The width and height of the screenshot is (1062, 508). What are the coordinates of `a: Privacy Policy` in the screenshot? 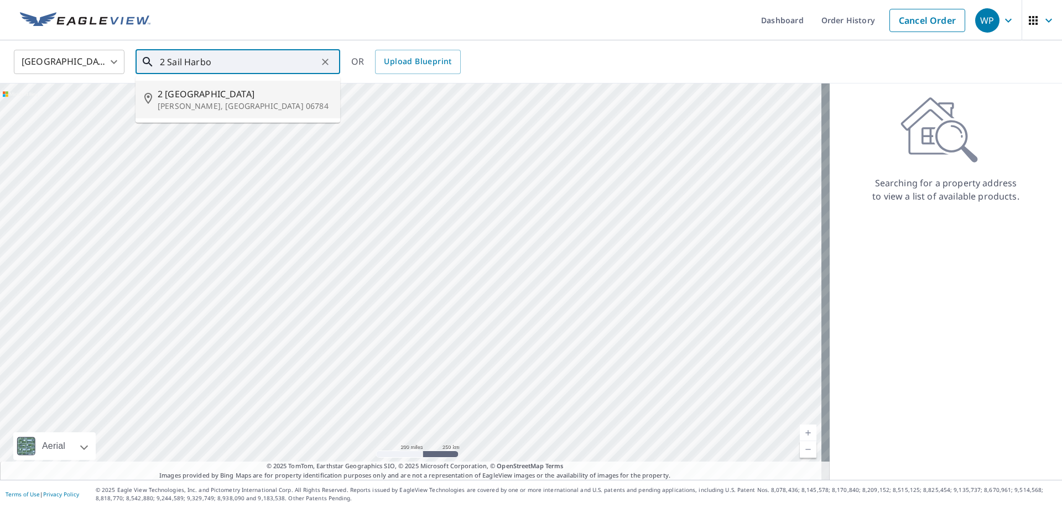 It's located at (61, 495).